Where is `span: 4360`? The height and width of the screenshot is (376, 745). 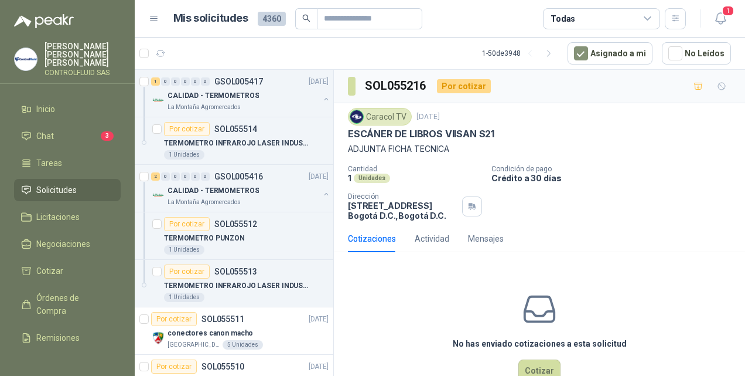 span: 4360 is located at coordinates (272, 19).